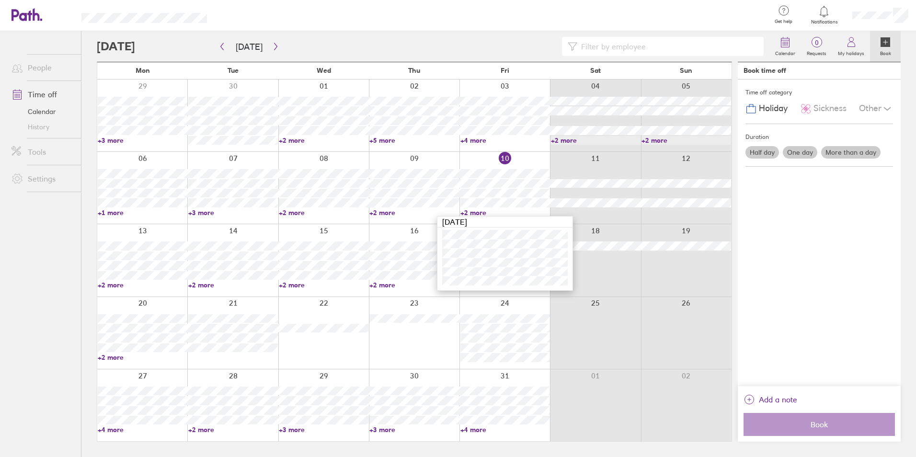  Describe the element at coordinates (42, 94) in the screenshot. I see `a: Time off` at that location.